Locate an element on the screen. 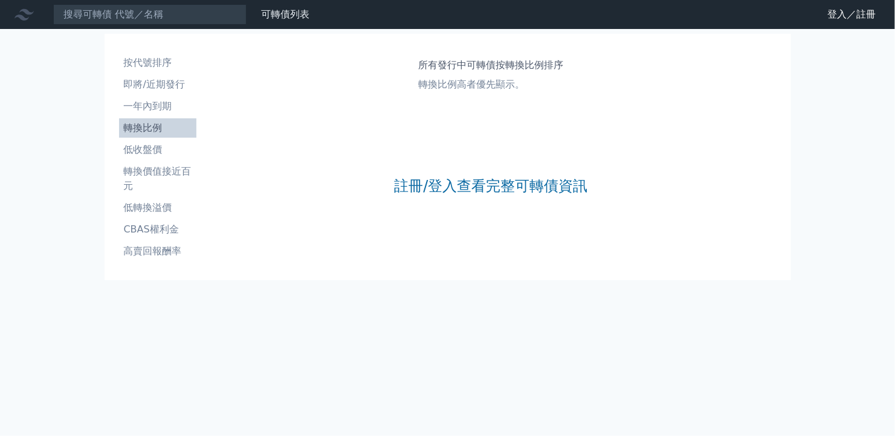  a: 按代號排序 is located at coordinates (158, 63).